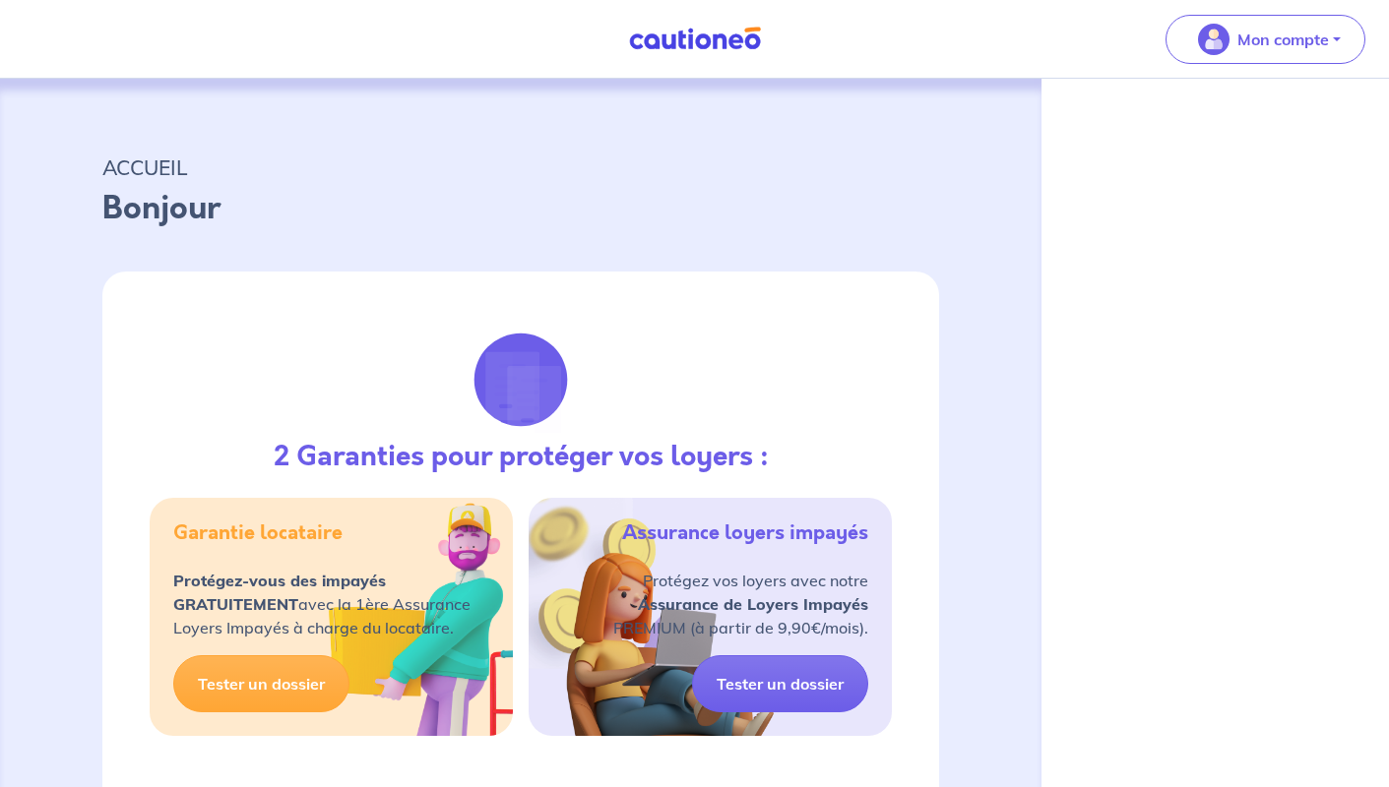  Describe the element at coordinates (521, 209) in the screenshot. I see `p: Bonjour` at that location.